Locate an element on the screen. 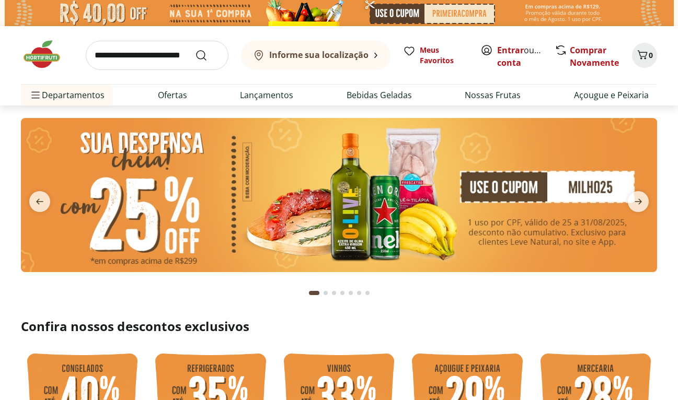 The width and height of the screenshot is (678, 400). span: Departamentos is located at coordinates (67, 95).